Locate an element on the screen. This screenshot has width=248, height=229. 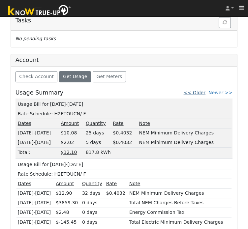
u: $12.10 is located at coordinates (69, 152).